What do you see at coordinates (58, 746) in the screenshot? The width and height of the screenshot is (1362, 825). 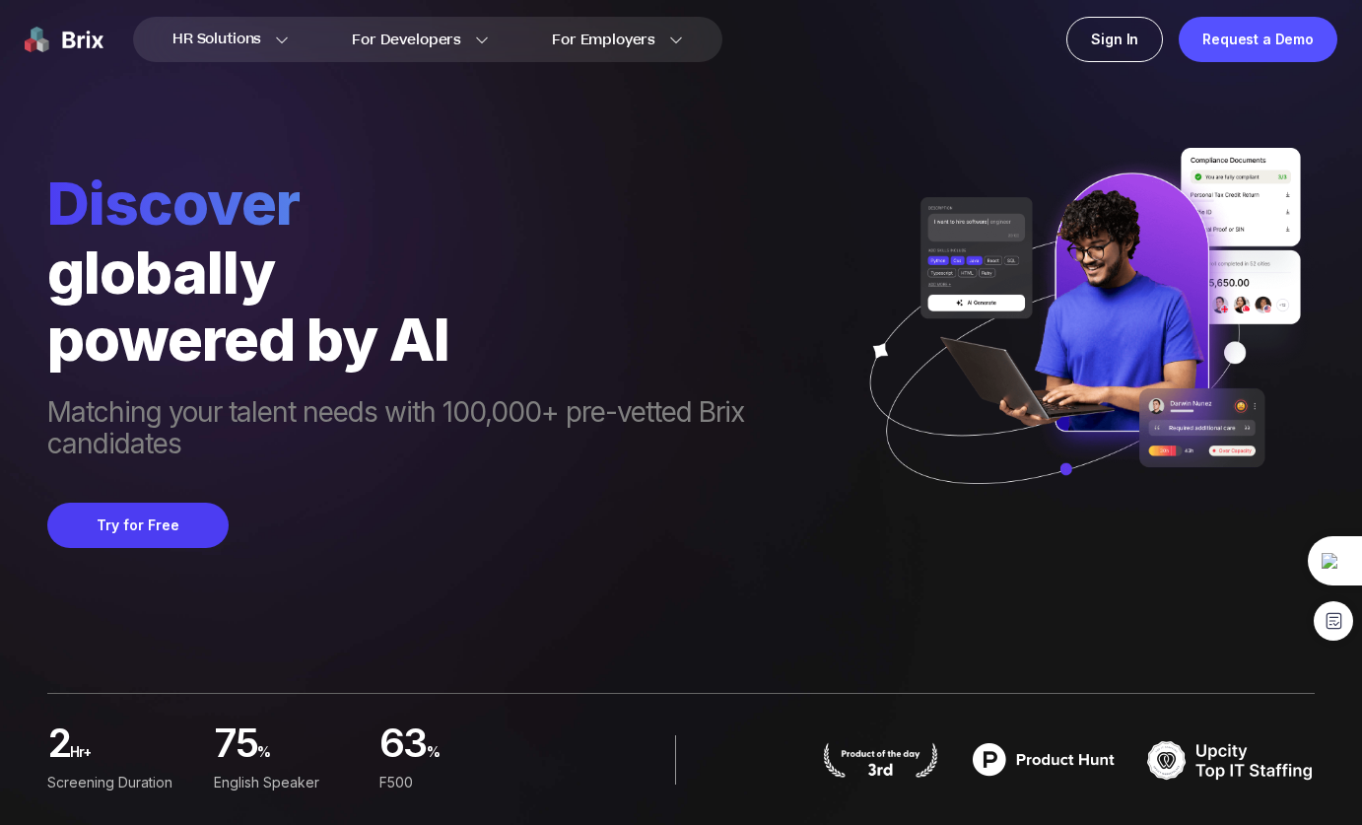 I see `span: 2` at bounding box center [58, 746].